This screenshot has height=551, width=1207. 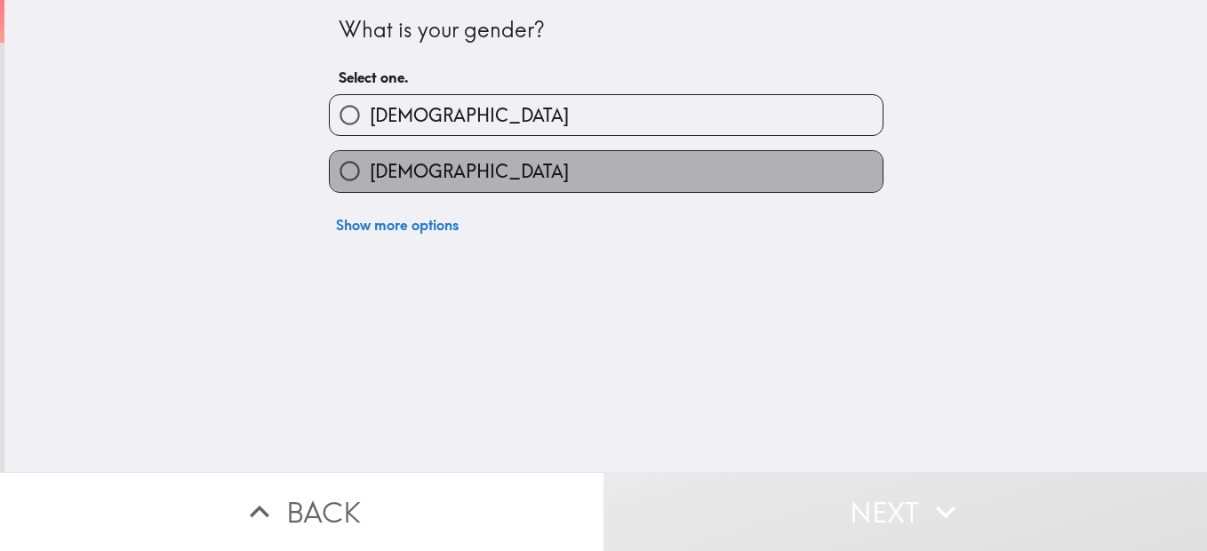 I want to click on button: Show more options, so click(x=397, y=225).